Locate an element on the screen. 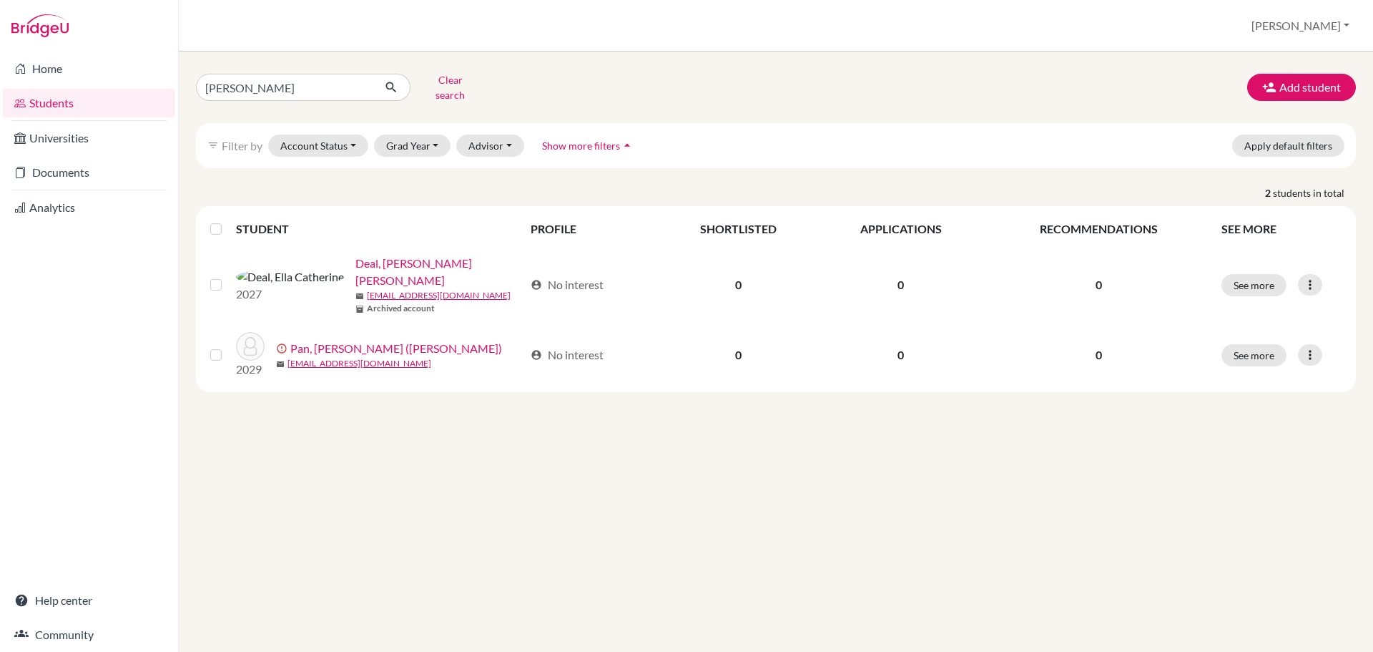  p: 2029 is located at coordinates (250, 369).